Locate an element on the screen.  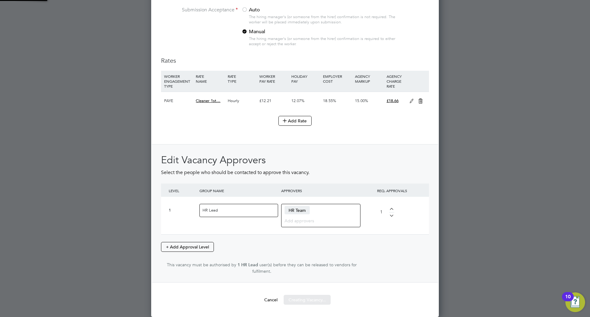
div: AGENCY CHARGE RATE is located at coordinates (396, 81).